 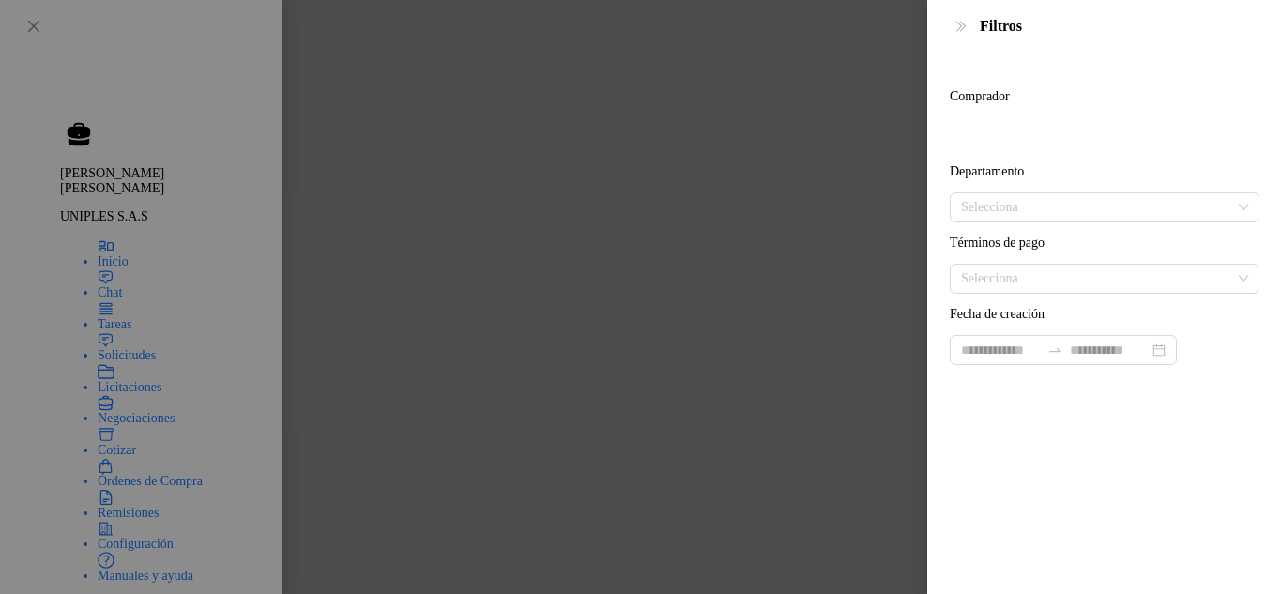 What do you see at coordinates (1105, 97) in the screenshot?
I see `p: Comprador` at bounding box center [1105, 97].